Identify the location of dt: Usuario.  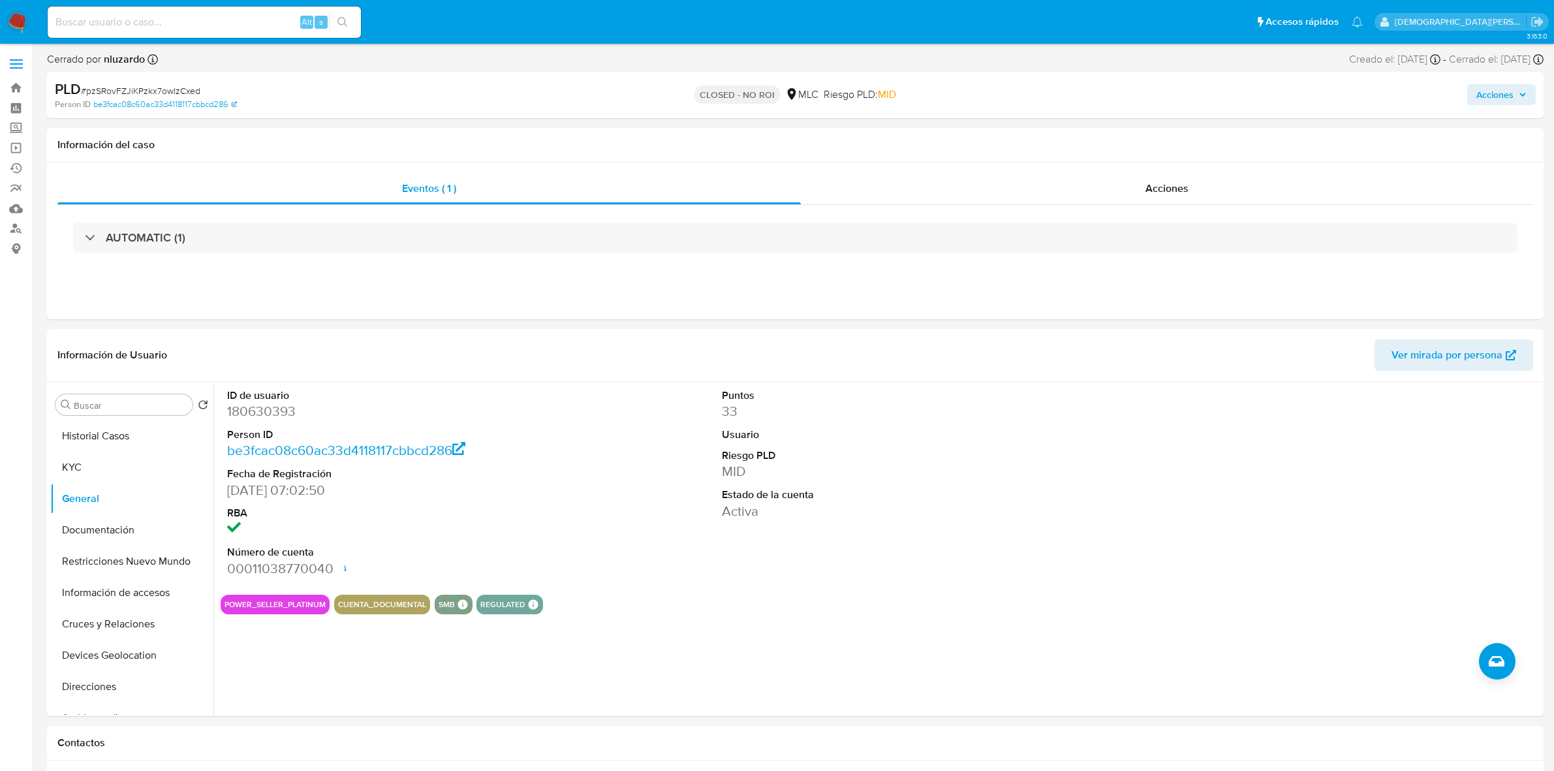
(880, 435).